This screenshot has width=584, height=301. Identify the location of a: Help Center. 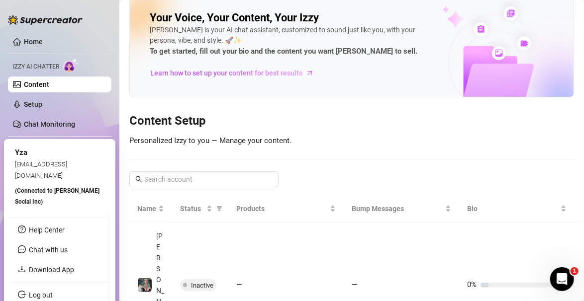
(47, 230).